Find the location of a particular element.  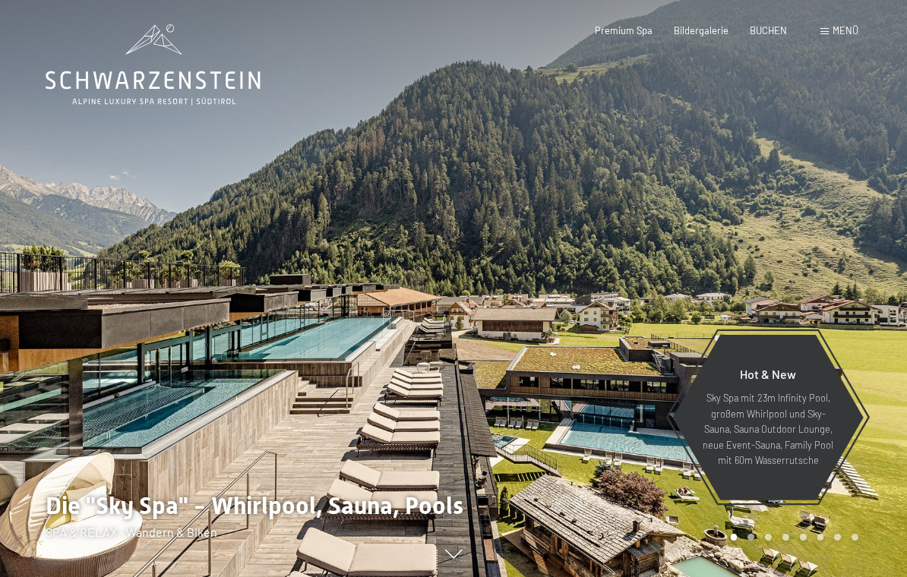

a: Bildergalerie is located at coordinates (701, 30).